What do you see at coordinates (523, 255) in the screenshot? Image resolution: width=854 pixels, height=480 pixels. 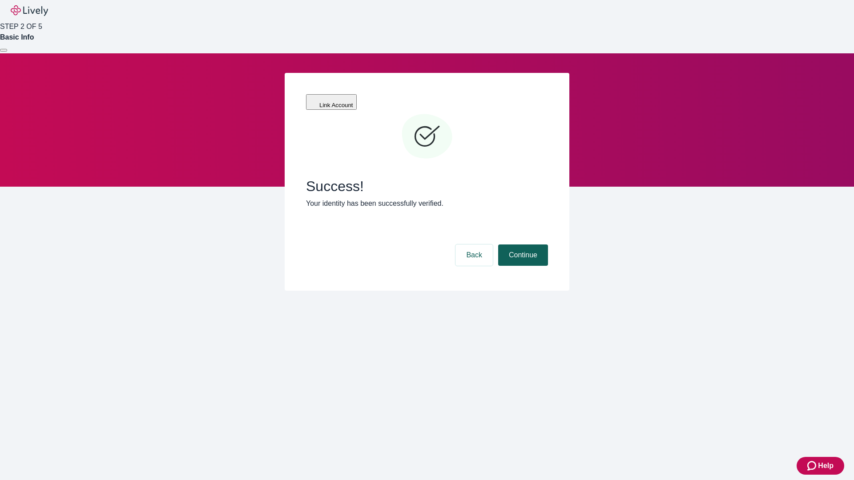 I see `button: Continue` at bounding box center [523, 255].